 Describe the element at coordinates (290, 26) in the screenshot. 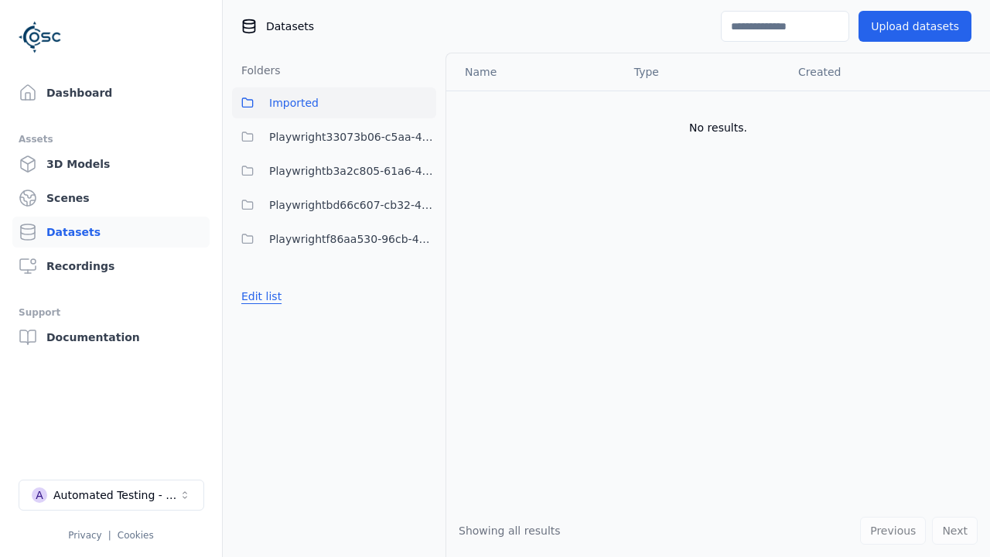

I see `span: Datasets` at that location.